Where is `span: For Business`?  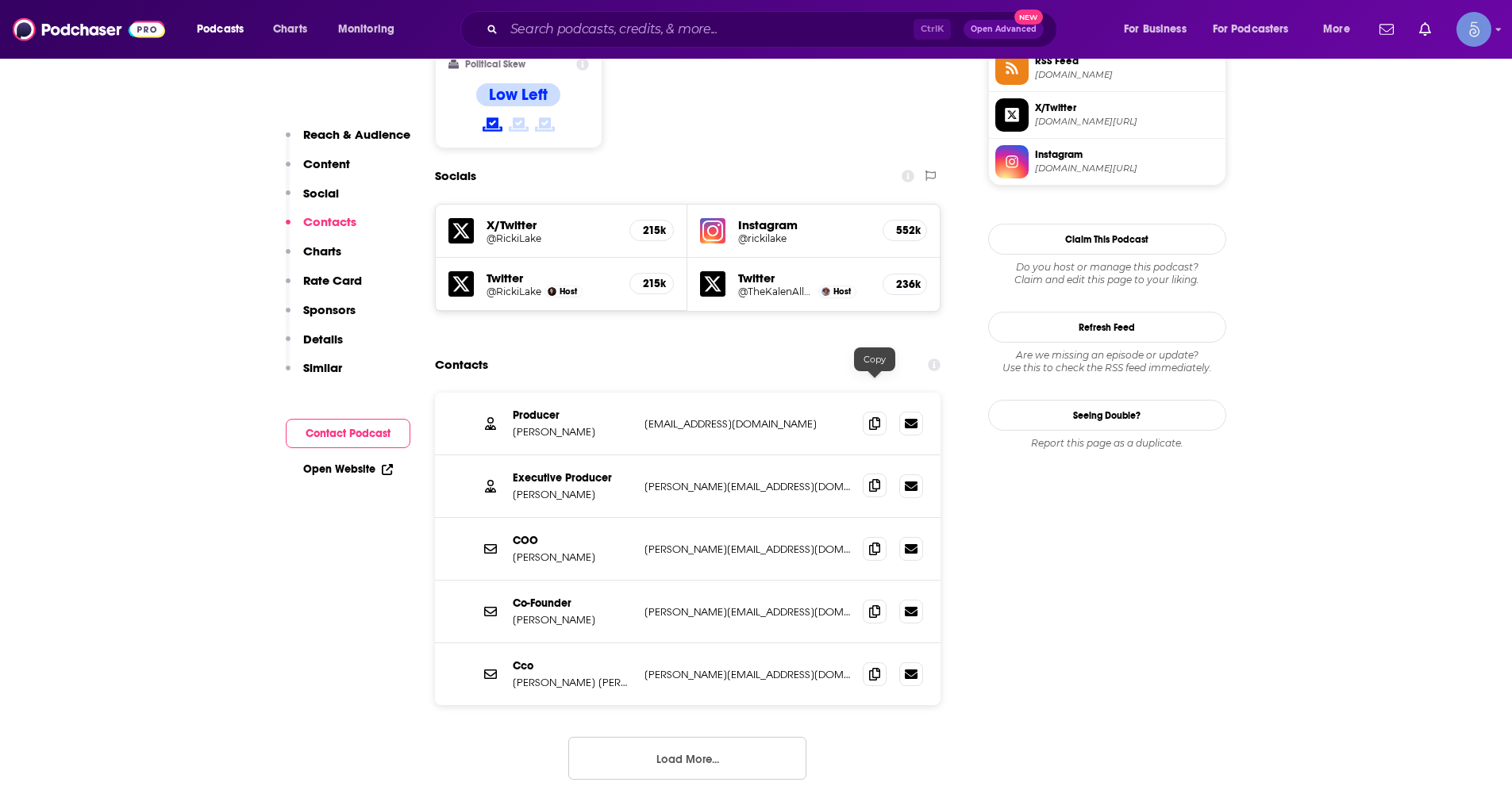
span: For Business is located at coordinates (1154, 29).